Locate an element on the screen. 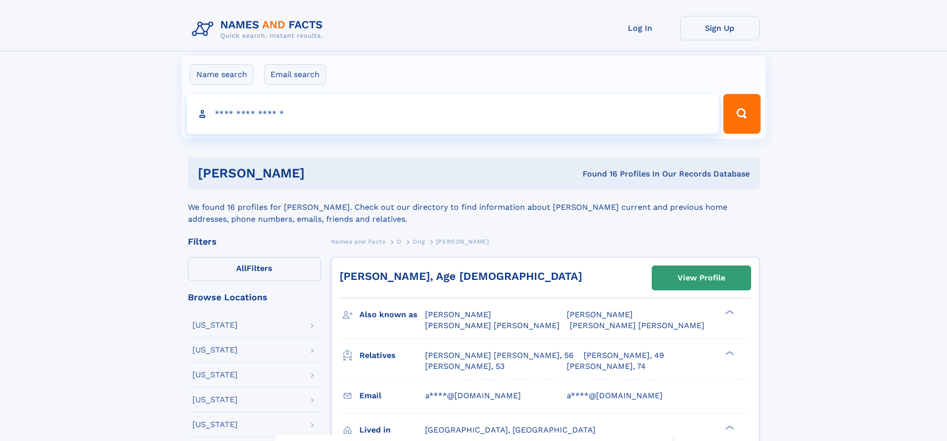 The width and height of the screenshot is (947, 441). img: Logo Names and Facts is located at coordinates (259, 29).